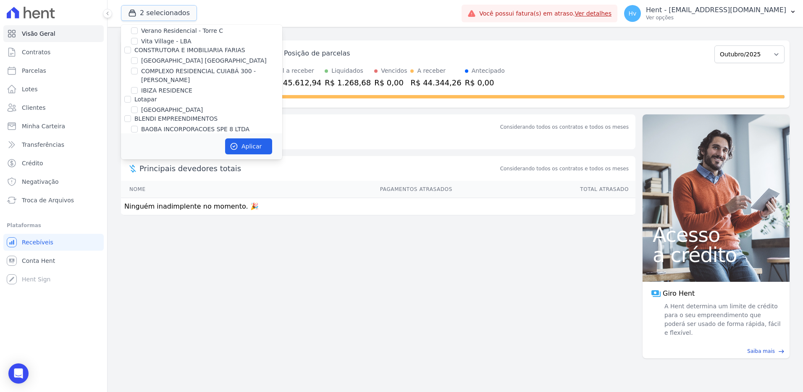 This screenshot has width=803, height=392. I want to click on div: Posição de parcelas, so click(317, 53).